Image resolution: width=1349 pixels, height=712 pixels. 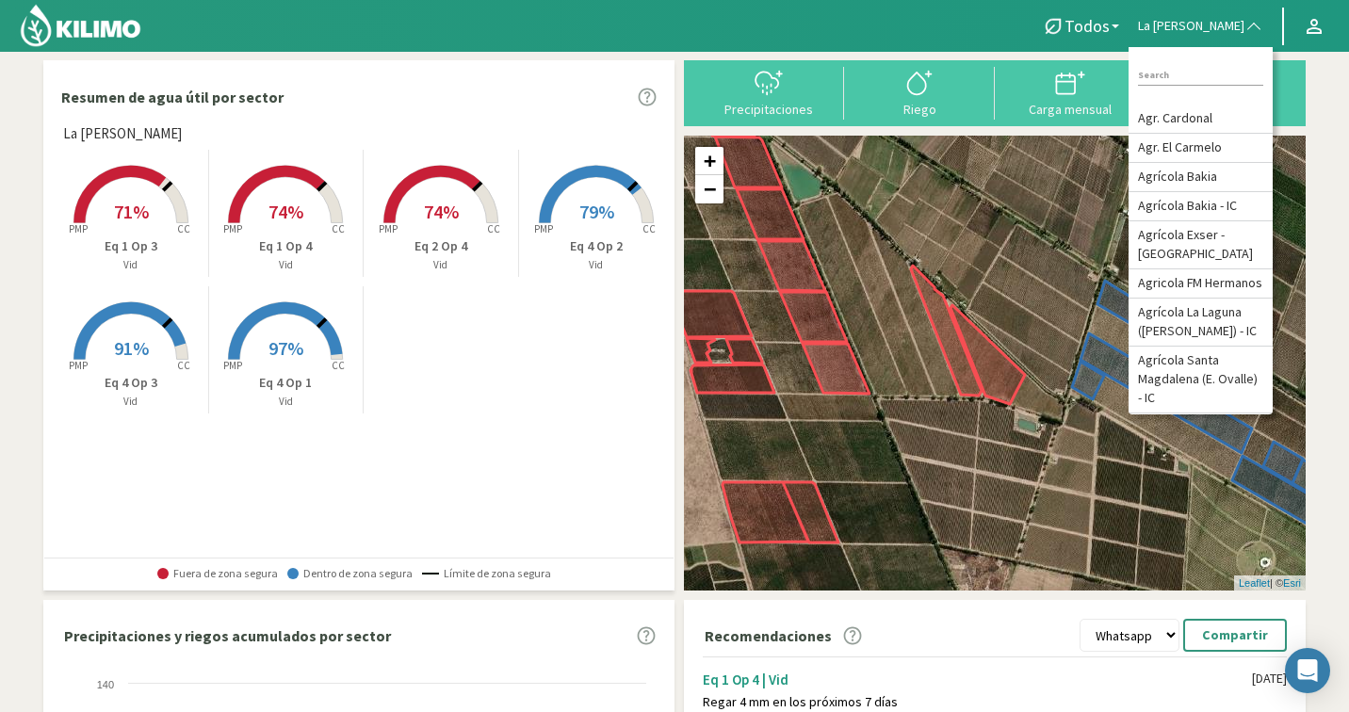 I want to click on li: Agr. Las Riendas, so click(x=1201, y=428).